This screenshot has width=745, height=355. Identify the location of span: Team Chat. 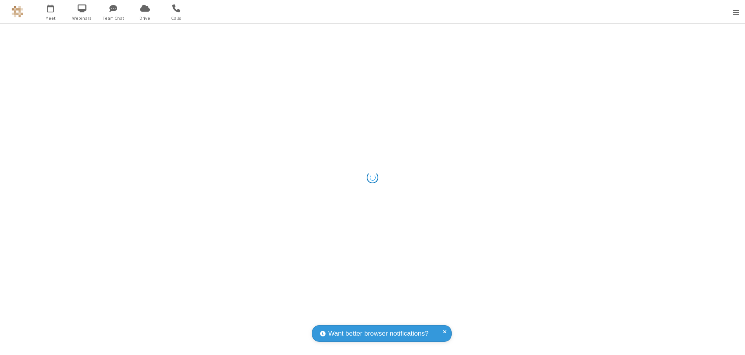
(113, 18).